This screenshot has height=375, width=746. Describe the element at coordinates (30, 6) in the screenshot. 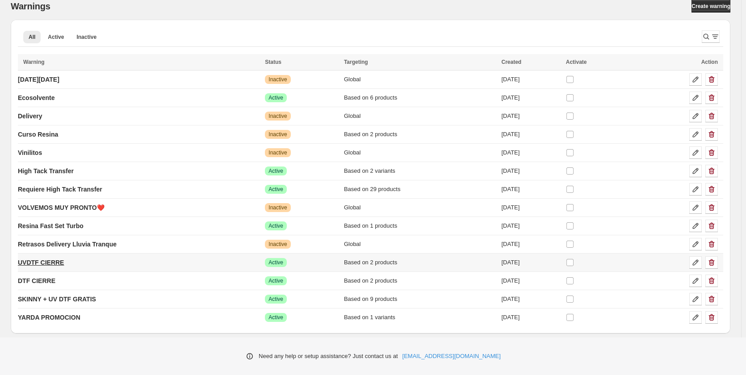

I see `h2: Warnings` at that location.